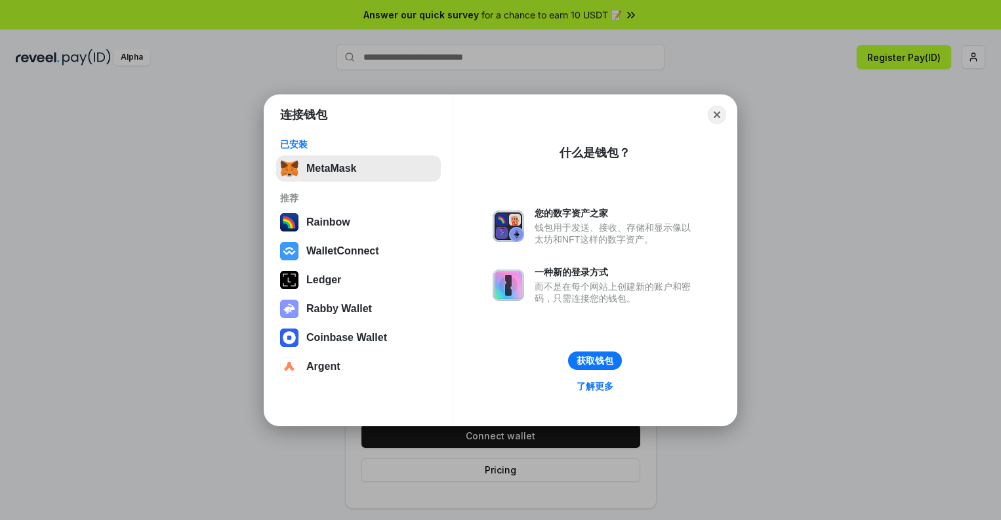  I want to click on button: MetaMask, so click(358, 169).